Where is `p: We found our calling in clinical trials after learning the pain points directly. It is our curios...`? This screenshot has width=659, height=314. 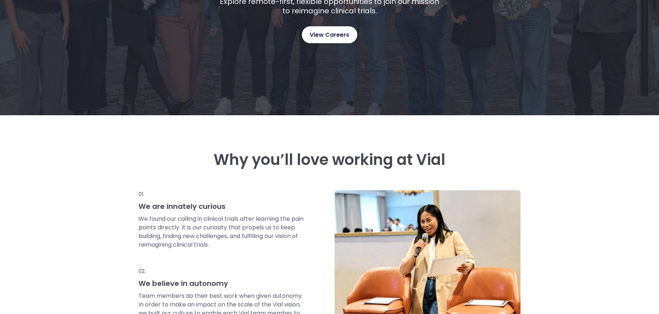
p: We found our calling in clinical trials after learning the pain points directly. It is our curios... is located at coordinates (222, 232).